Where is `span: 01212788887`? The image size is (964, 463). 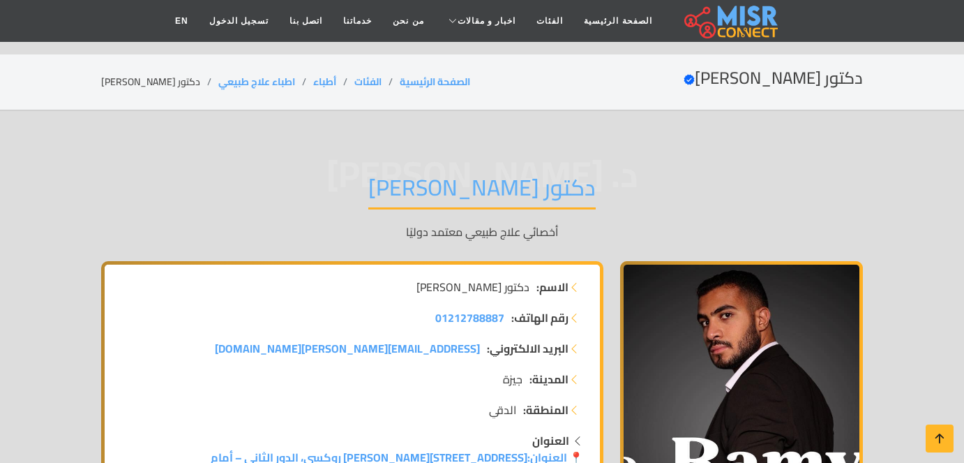
span: 01212788887 is located at coordinates (470, 317).